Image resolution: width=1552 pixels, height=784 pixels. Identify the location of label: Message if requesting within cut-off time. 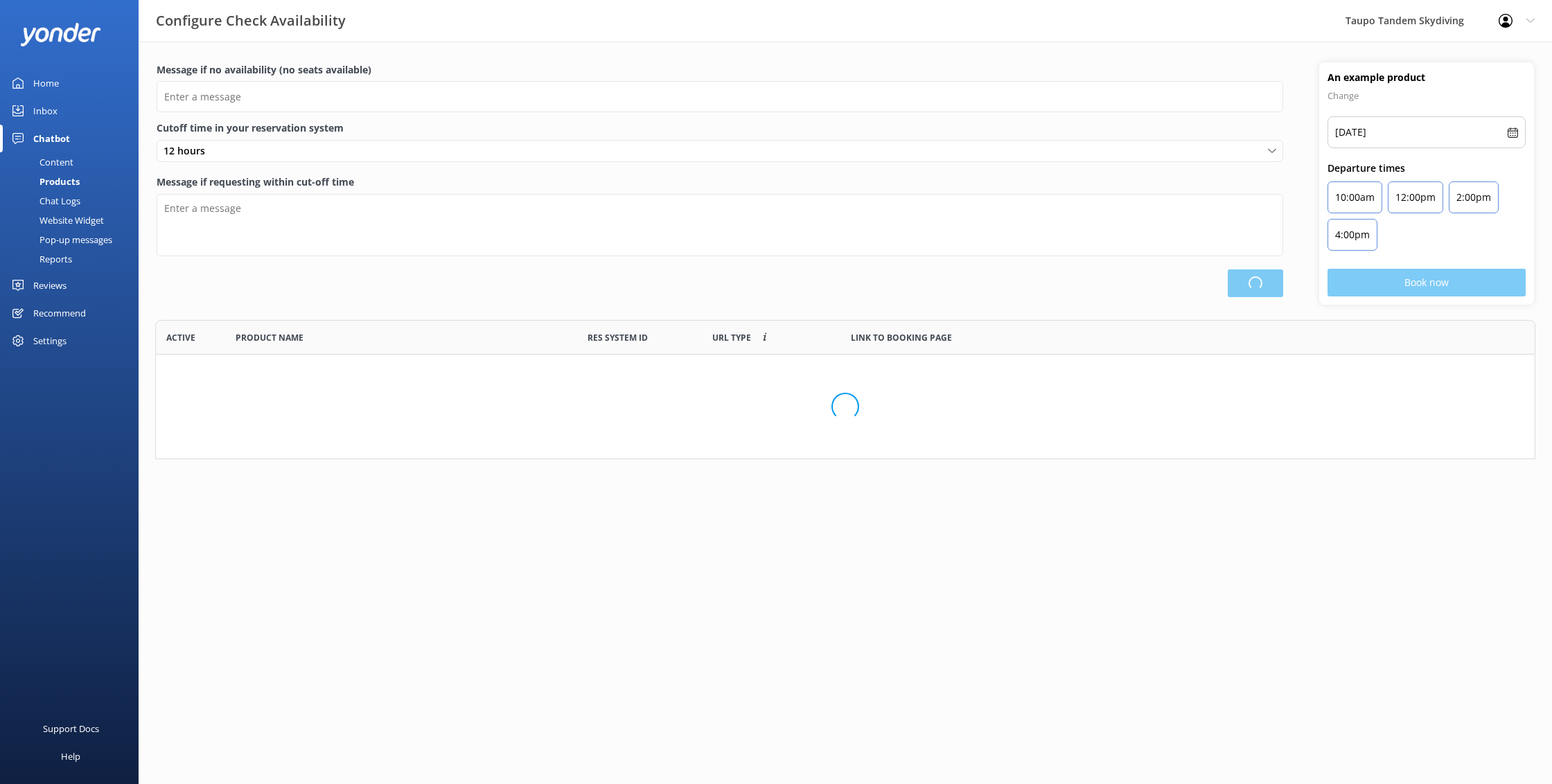
(720, 182).